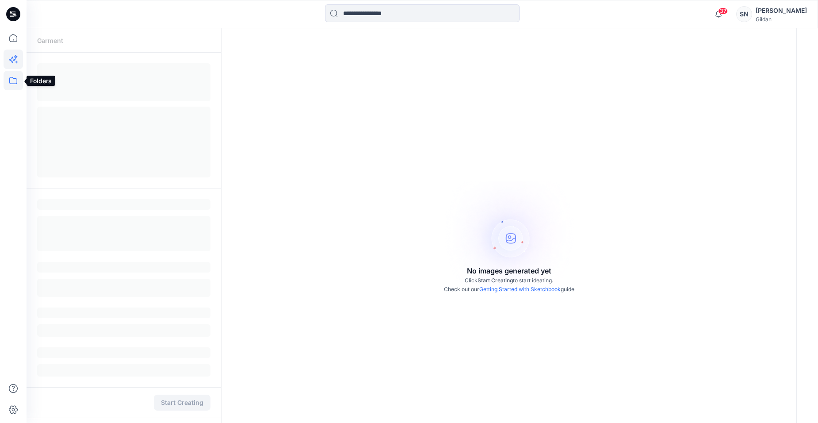 The width and height of the screenshot is (818, 423). I want to click on p: Click to start ideating. Check out our guide, so click(509, 285).